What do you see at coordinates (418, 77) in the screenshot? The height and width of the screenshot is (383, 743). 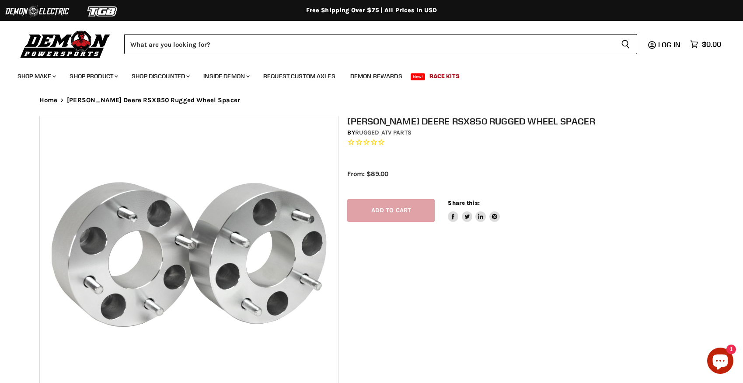 I see `span: New!` at bounding box center [418, 77].